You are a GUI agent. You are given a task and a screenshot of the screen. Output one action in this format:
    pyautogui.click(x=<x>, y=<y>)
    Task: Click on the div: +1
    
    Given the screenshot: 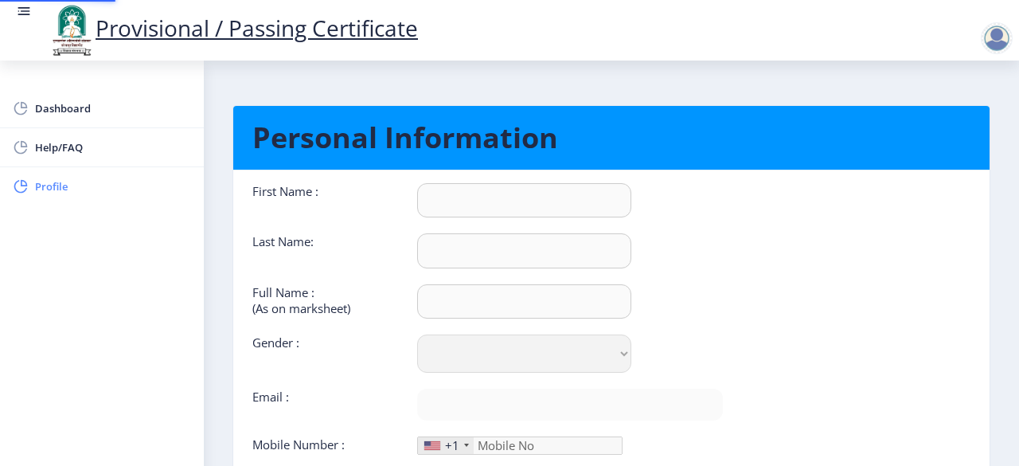 What is the action you would take?
    pyautogui.click(x=452, y=445)
    